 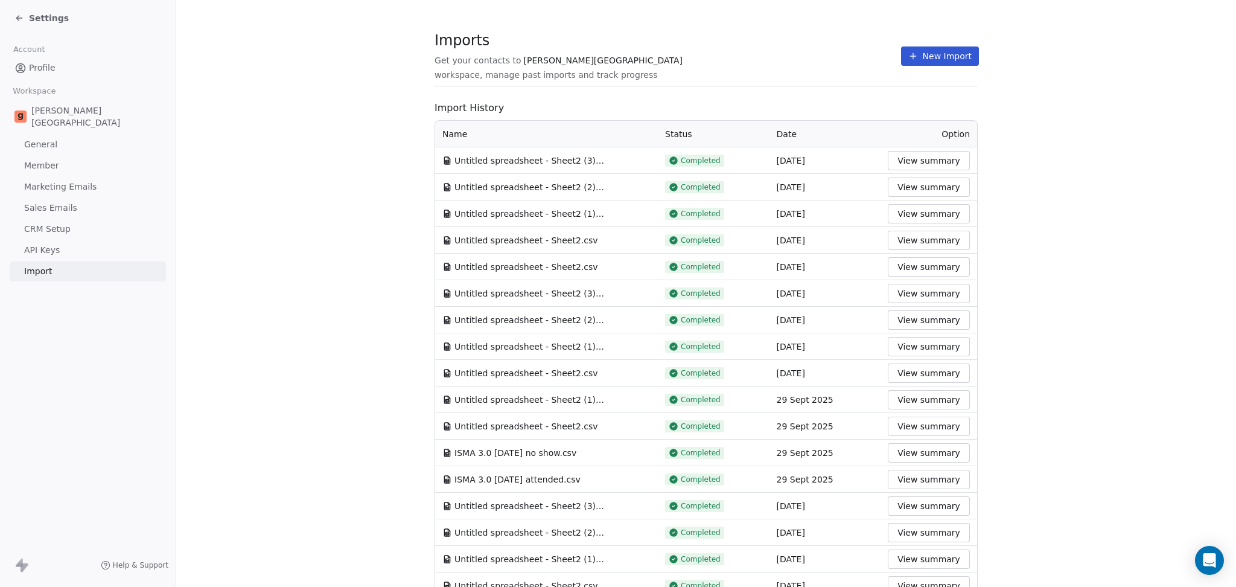 I want to click on span: Profile, so click(x=42, y=68).